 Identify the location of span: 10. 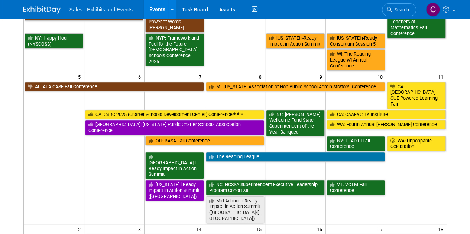
(381, 77).